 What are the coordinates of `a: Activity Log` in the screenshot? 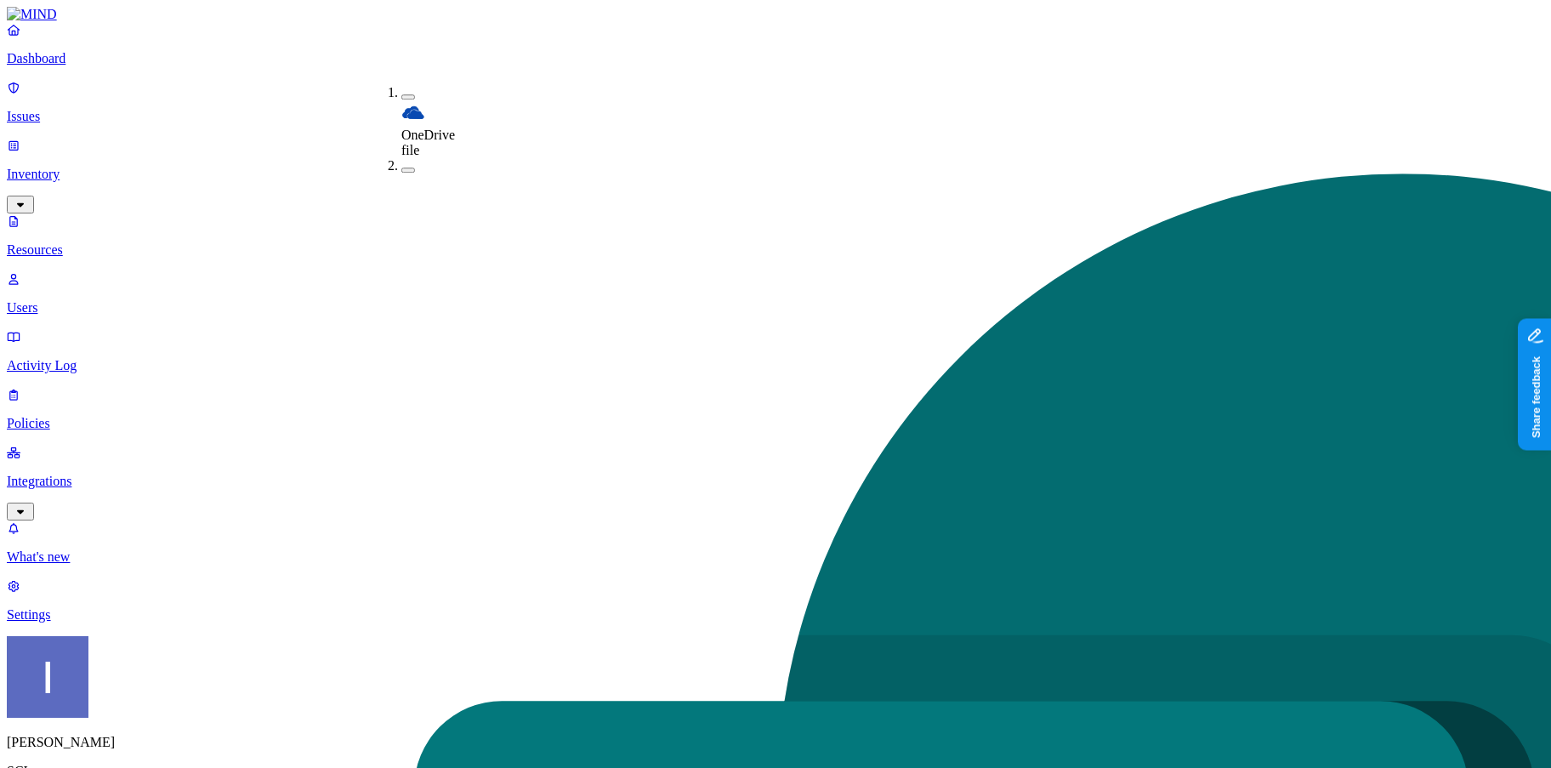 It's located at (776, 351).